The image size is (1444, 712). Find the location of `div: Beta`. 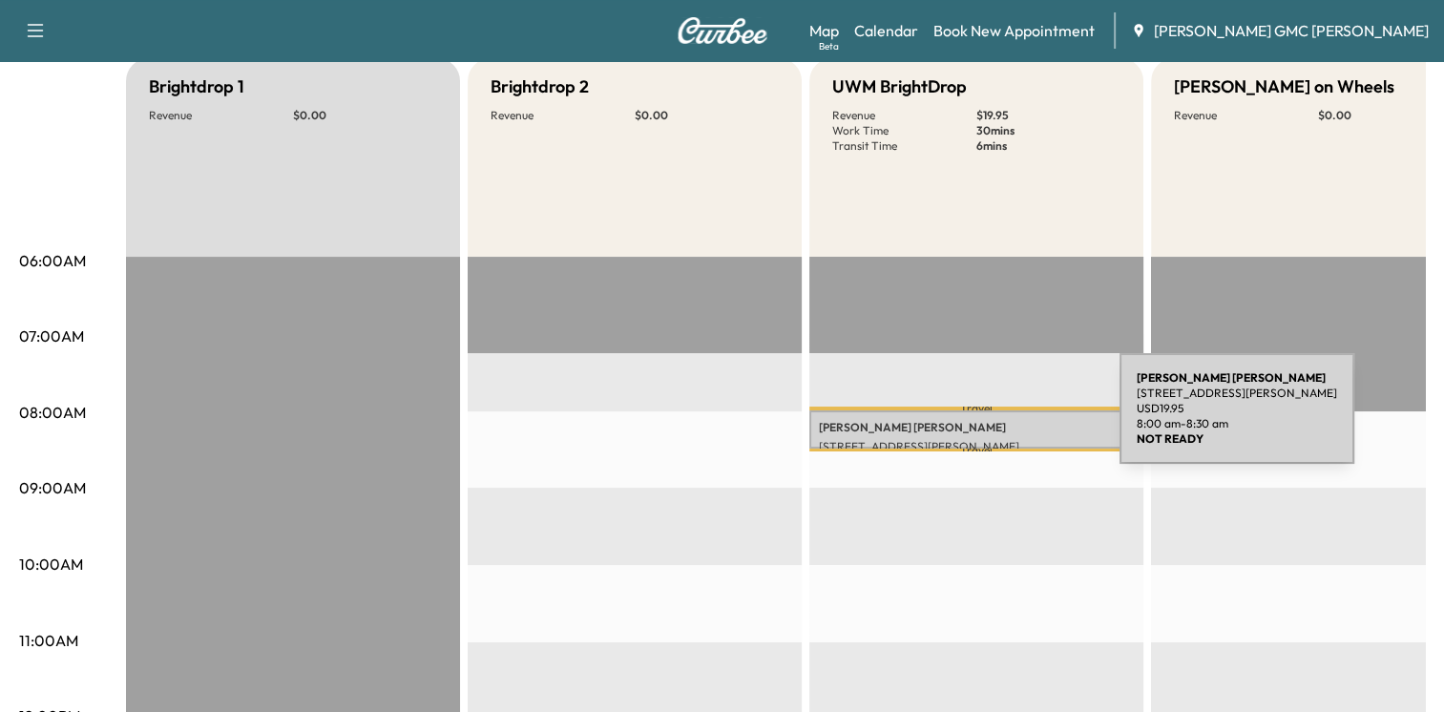

div: Beta is located at coordinates (828, 46).